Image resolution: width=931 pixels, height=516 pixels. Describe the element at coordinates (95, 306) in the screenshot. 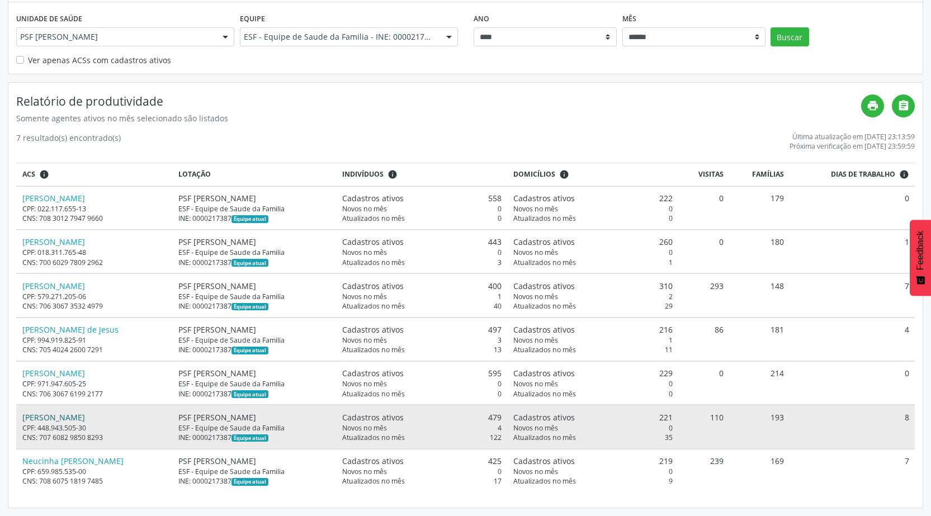

I see `div: CNS: 706 3067 3532 4979` at that location.